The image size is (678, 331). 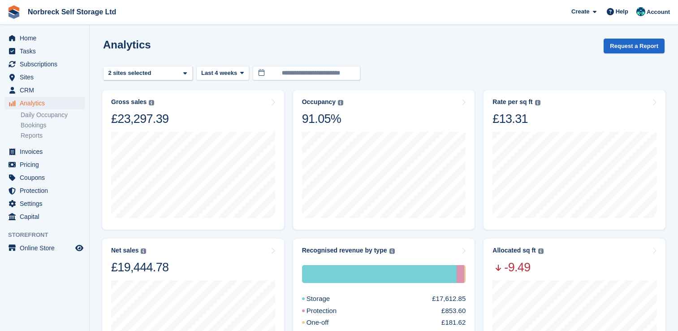 I want to click on div: Rate per sq ft, so click(x=512, y=102).